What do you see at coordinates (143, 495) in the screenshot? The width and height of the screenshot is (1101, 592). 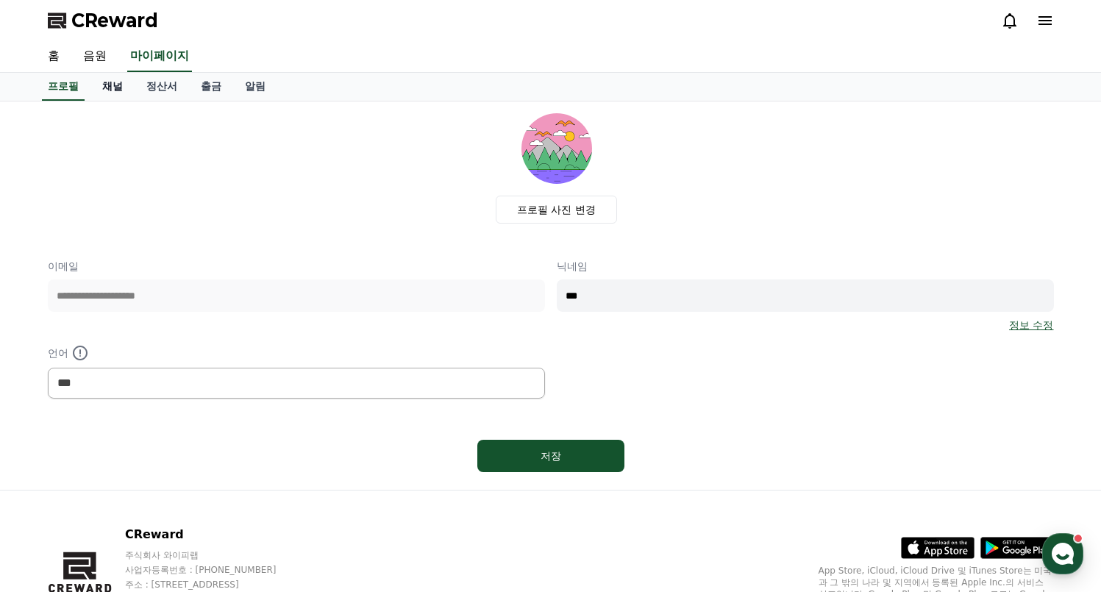 I see `span: 대화` at bounding box center [143, 495].